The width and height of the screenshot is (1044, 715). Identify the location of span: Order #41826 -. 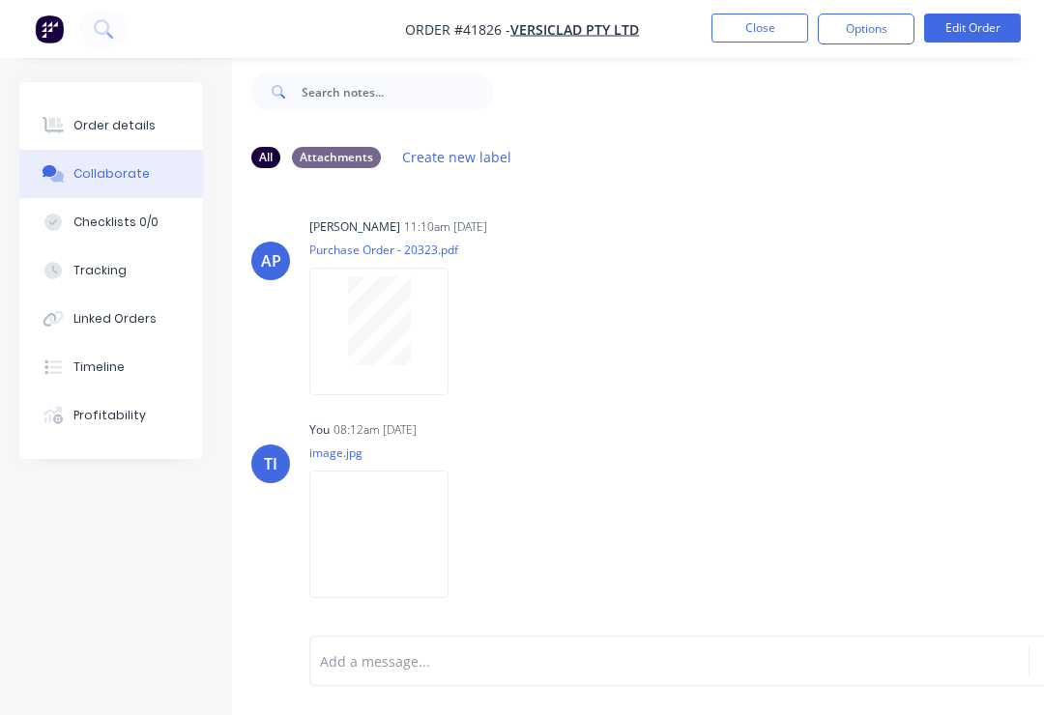
(457, 29).